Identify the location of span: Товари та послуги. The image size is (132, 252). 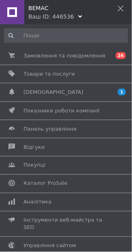
(49, 74).